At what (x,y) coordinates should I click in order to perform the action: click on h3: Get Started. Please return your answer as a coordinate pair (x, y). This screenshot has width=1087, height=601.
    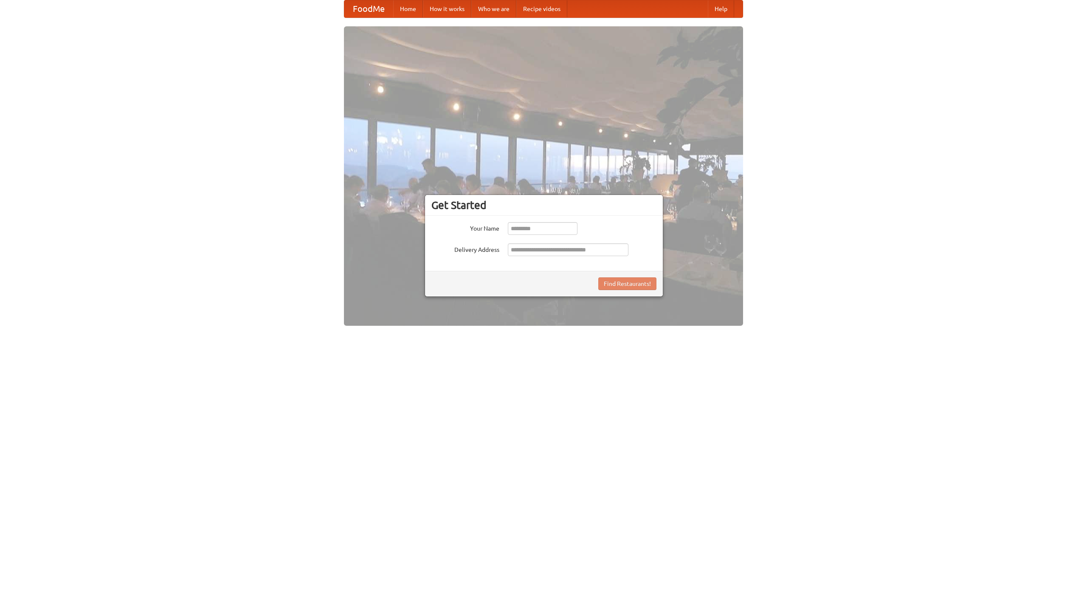
    Looking at the image, I should click on (544, 205).